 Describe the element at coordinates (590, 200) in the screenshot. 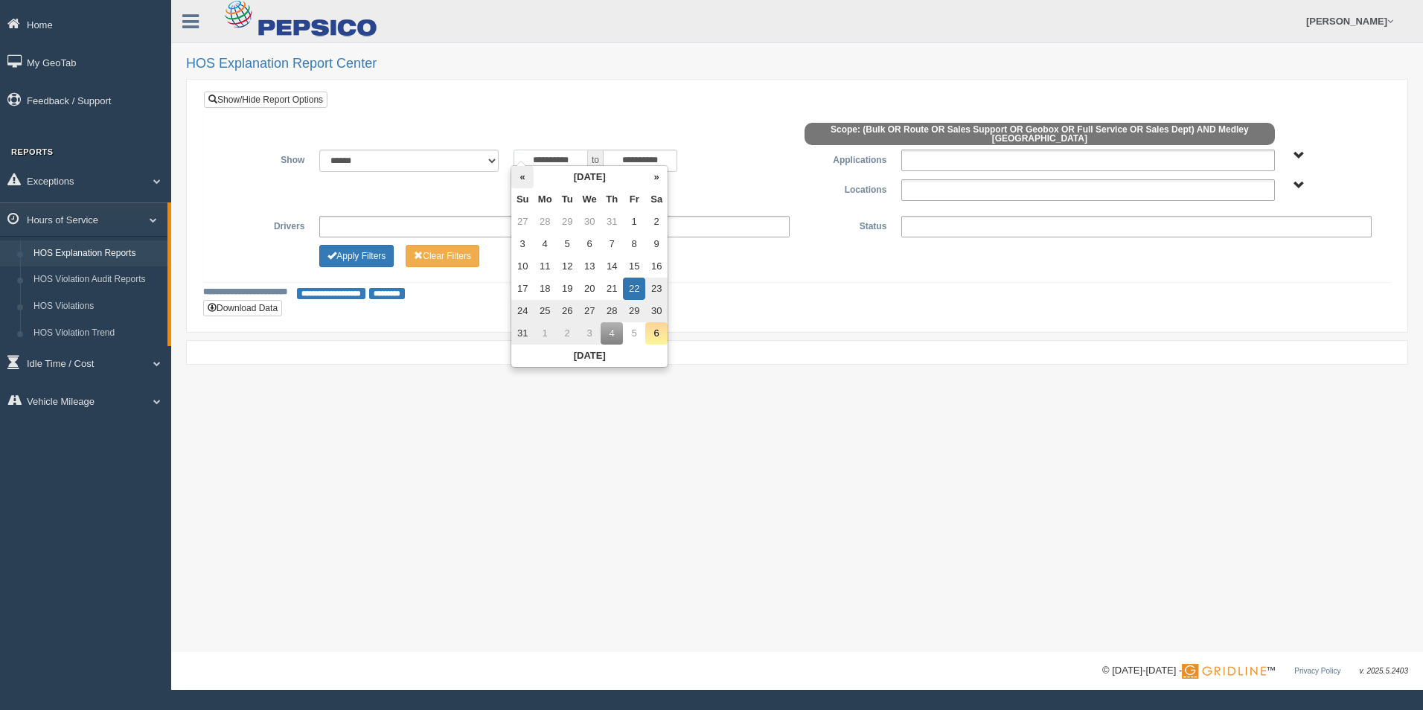

I see `th: We` at that location.